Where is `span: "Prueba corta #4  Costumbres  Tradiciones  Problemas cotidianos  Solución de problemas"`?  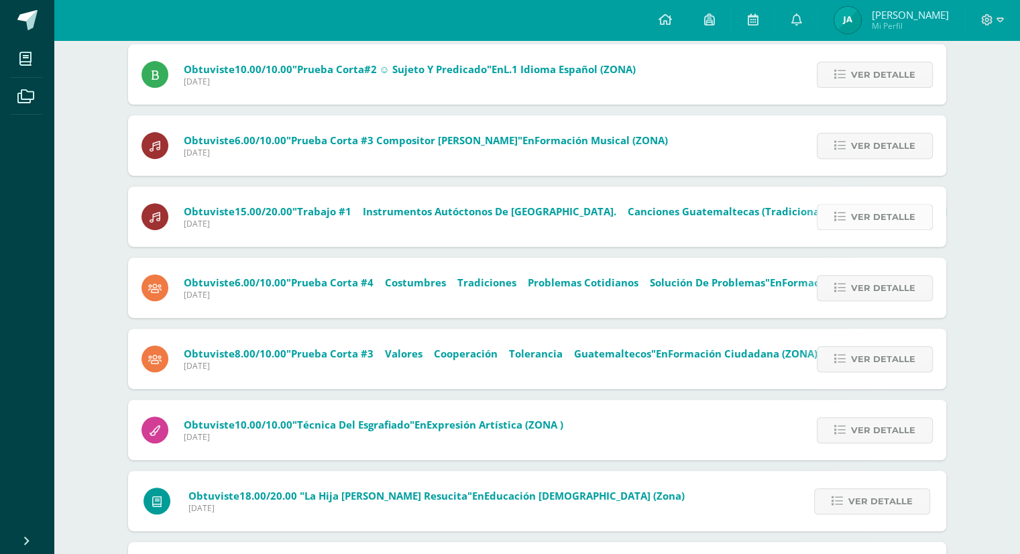
span: "Prueba corta #4  Costumbres  Tradiciones  Problemas cotidianos  Solución de problemas" is located at coordinates (528, 282).